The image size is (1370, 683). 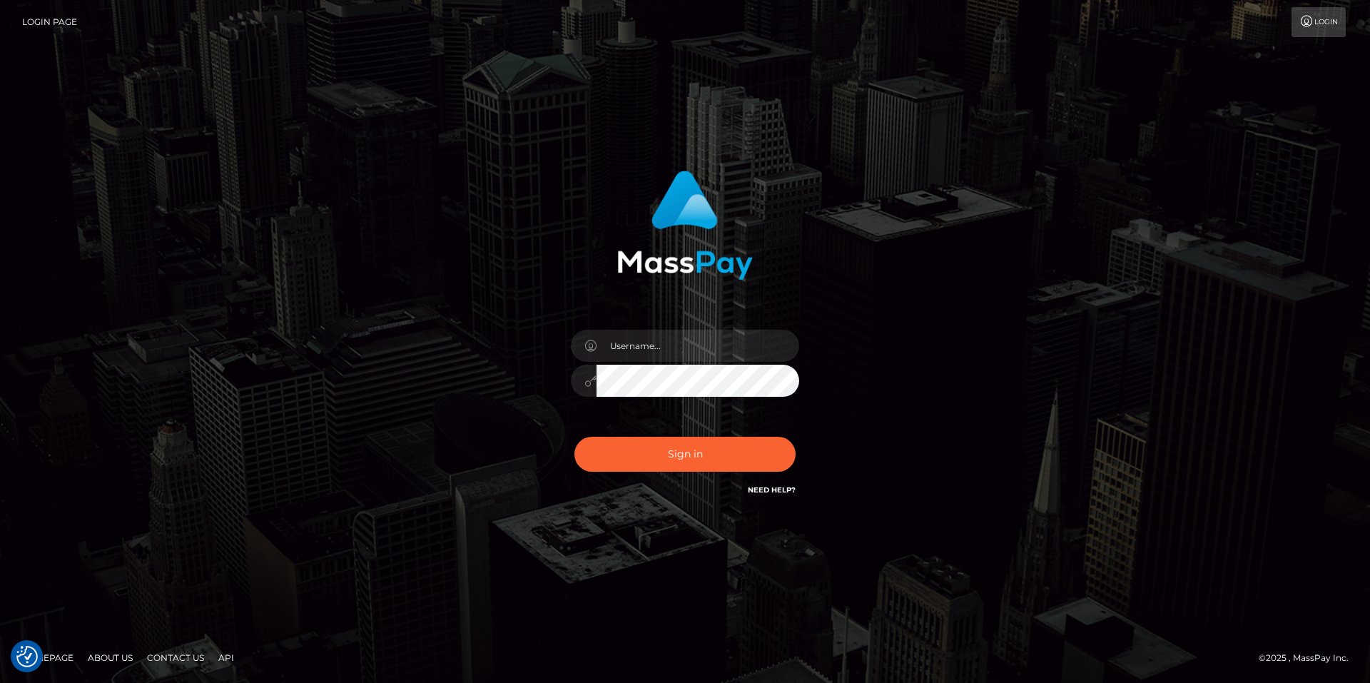 I want to click on input: Username..., so click(x=698, y=345).